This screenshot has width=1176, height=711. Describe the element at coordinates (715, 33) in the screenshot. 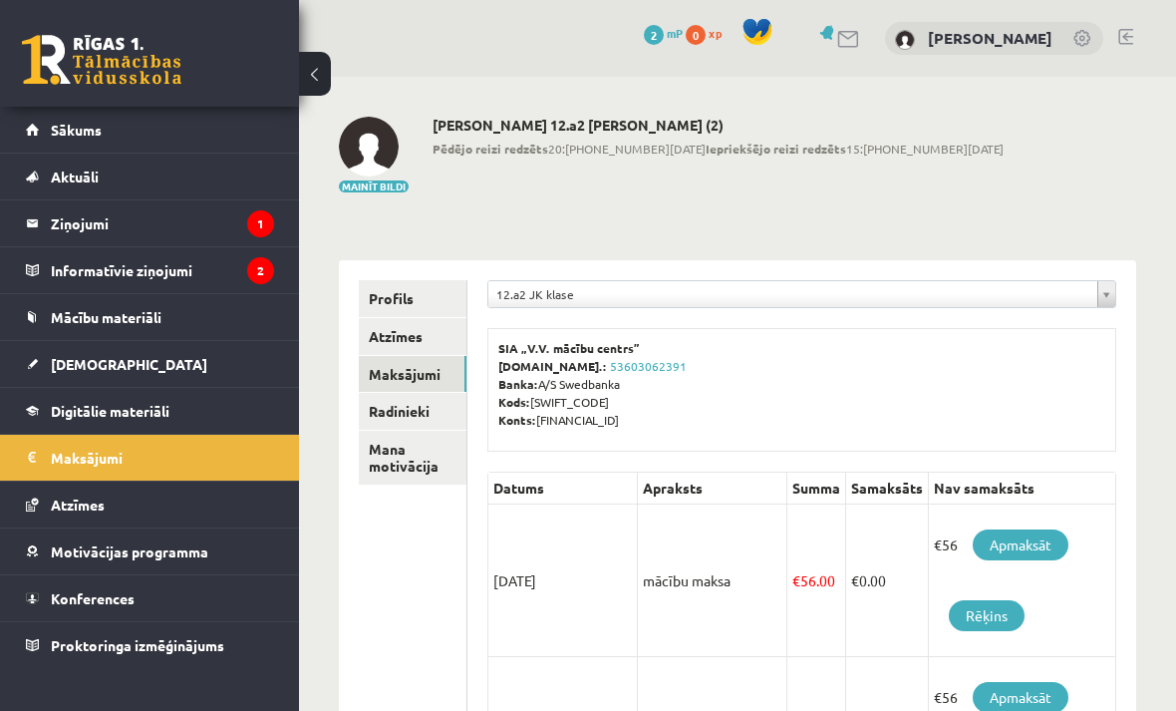

I see `span: xp` at that location.